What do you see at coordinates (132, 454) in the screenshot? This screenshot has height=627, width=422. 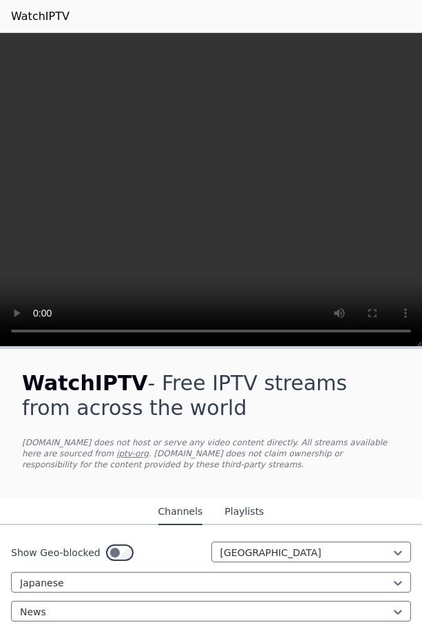 I see `a: iptv-org` at bounding box center [132, 454].